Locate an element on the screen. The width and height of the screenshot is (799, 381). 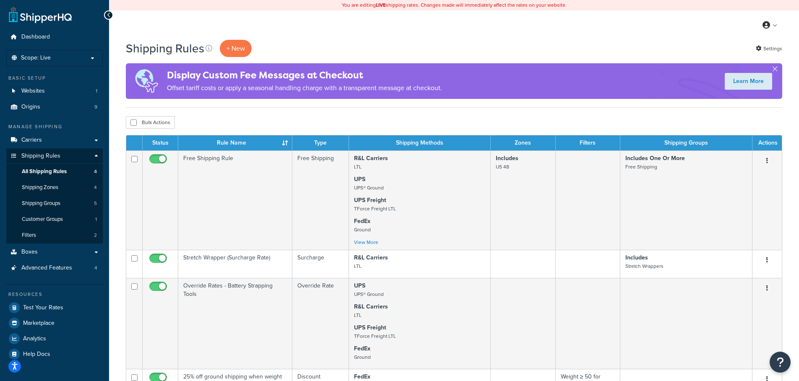
li: Test Your Rates is located at coordinates (55, 308).